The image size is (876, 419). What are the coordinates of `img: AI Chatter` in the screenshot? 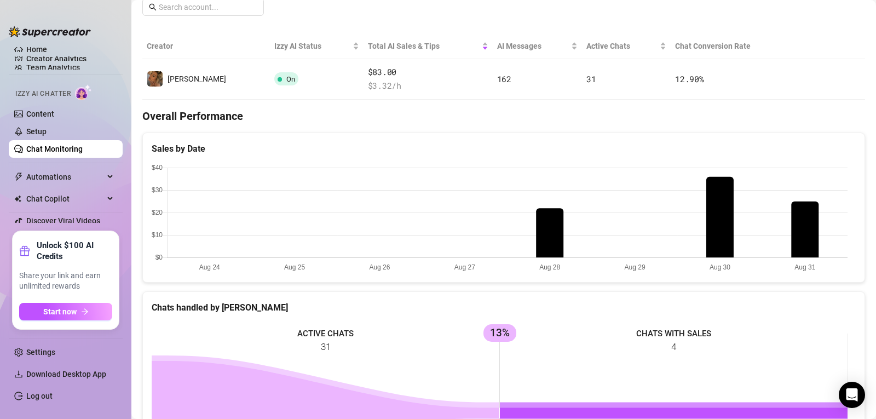 It's located at (83, 92).